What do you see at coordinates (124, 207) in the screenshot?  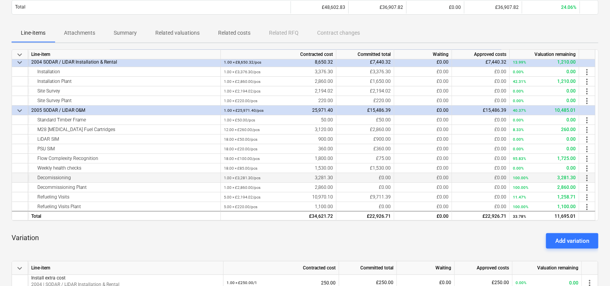 I see `div: Refueling Visits Plant` at bounding box center [124, 207].